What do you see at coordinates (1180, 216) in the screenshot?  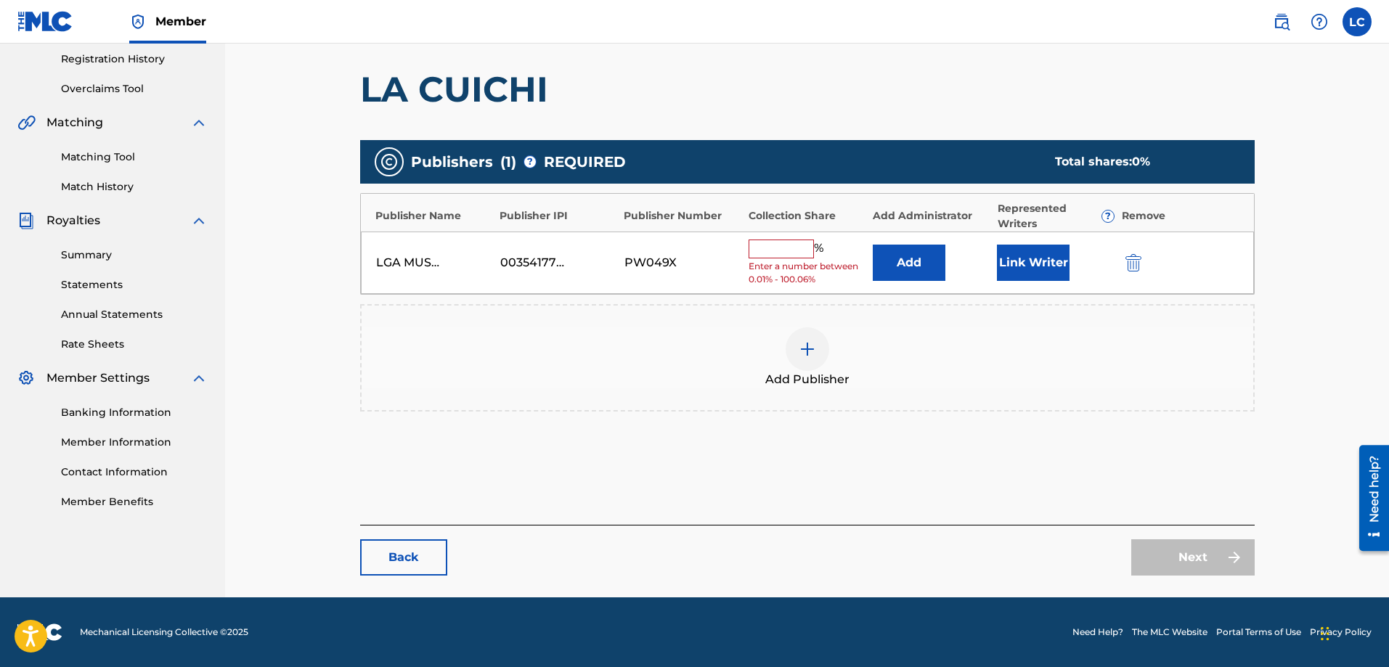 I see `div: Remove` at bounding box center [1180, 216].